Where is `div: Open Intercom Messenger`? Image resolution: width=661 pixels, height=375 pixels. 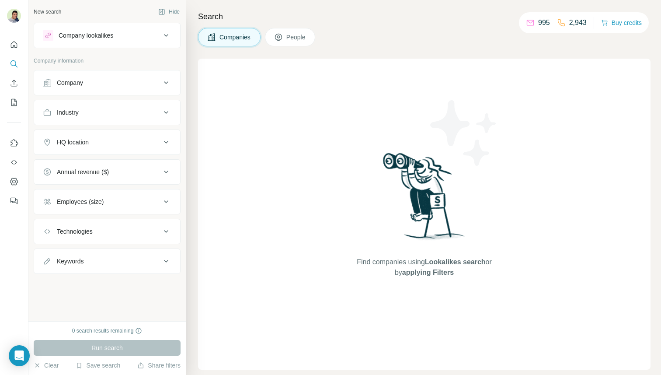 div: Open Intercom Messenger is located at coordinates (19, 356).